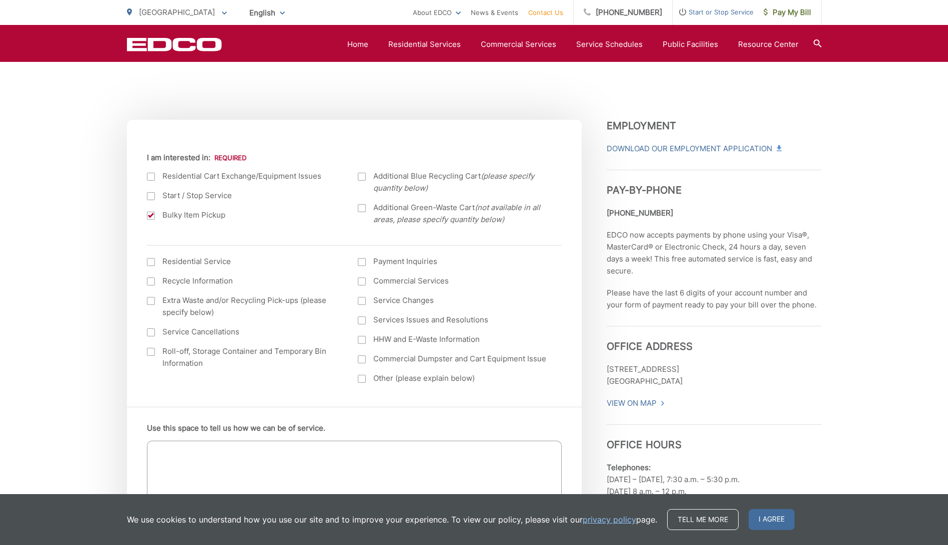 Image resolution: width=948 pixels, height=545 pixels. What do you see at coordinates (545, 12) in the screenshot?
I see `a: Contact Us` at bounding box center [545, 12].